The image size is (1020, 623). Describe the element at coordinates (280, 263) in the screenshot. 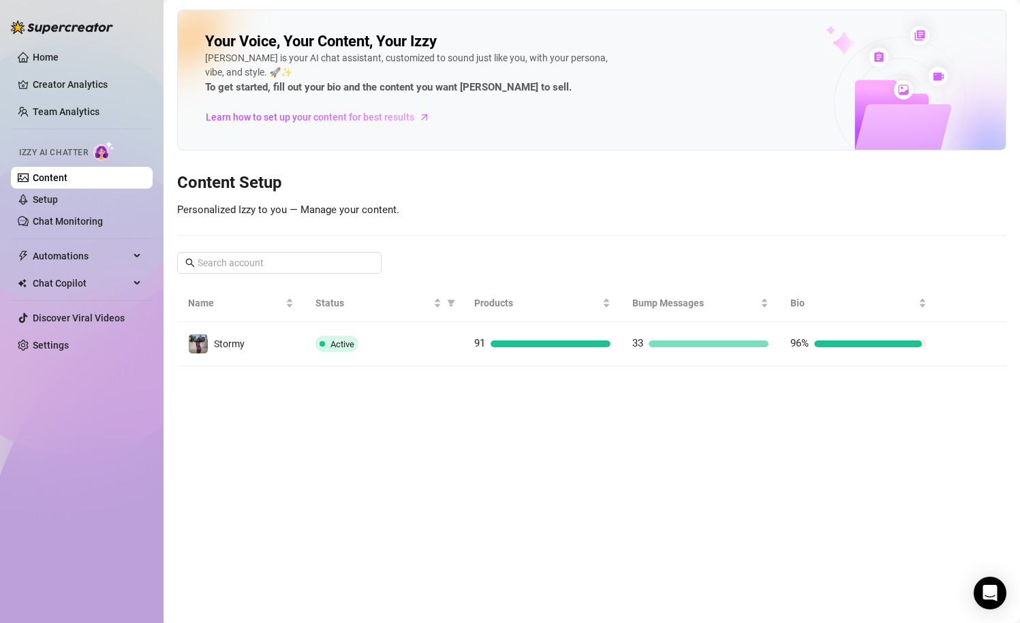

I see `input: Search account` at that location.